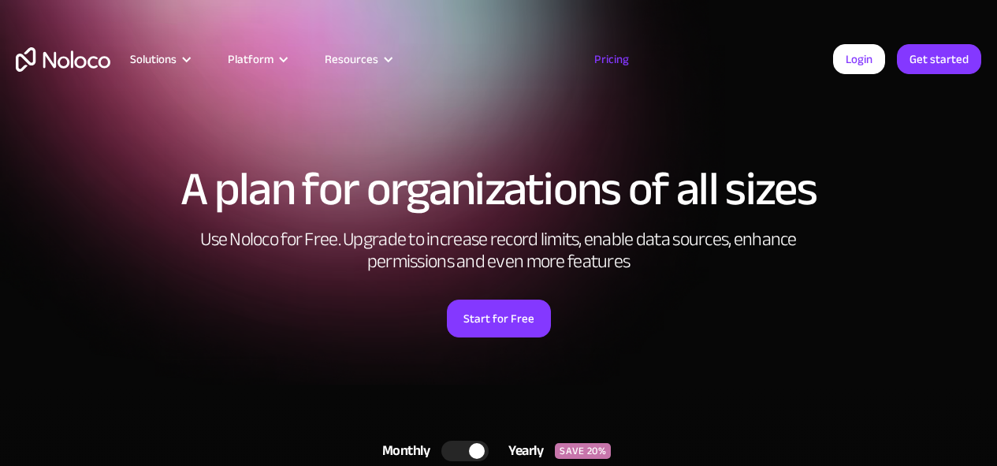 This screenshot has height=466, width=997. Describe the element at coordinates (499, 318) in the screenshot. I see `a: Start for Free` at that location.